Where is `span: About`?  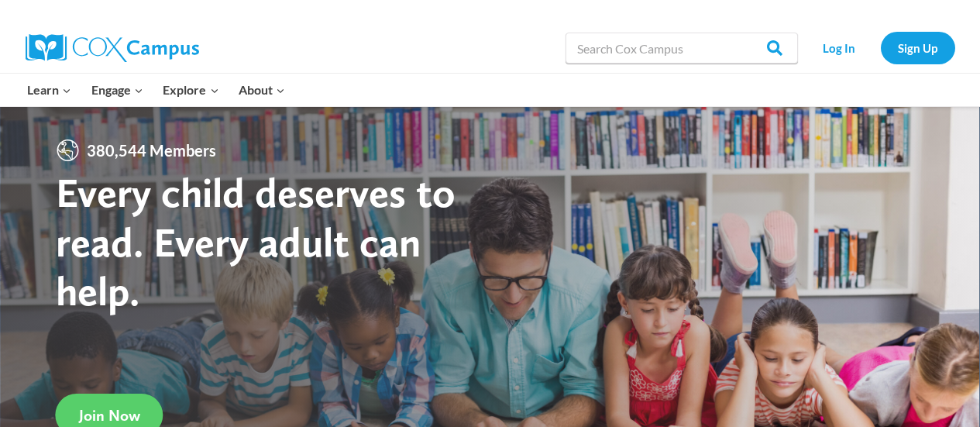 span: About is located at coordinates (262, 90).